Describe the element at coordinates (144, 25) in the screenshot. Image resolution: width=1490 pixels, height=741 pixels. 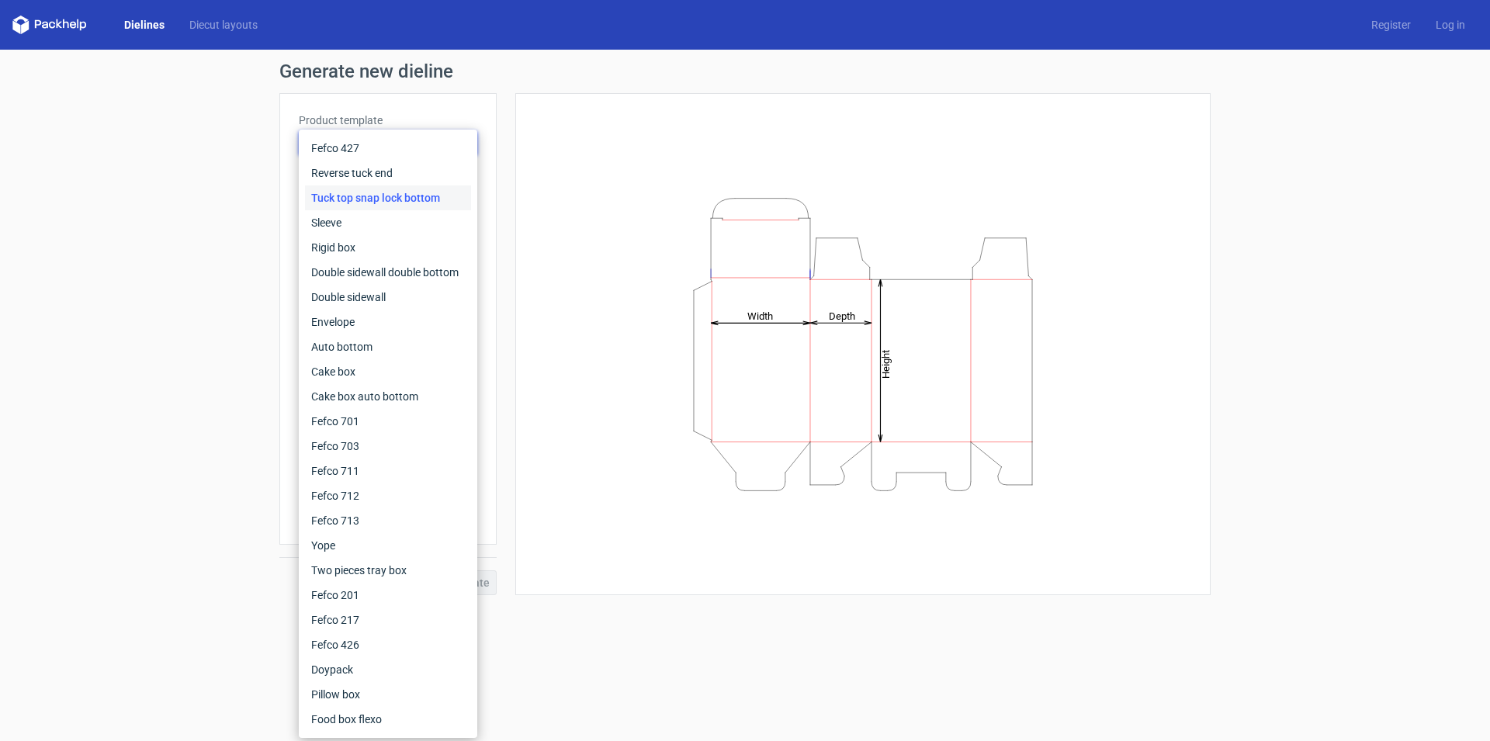
I see `a: Dielines` at that location.